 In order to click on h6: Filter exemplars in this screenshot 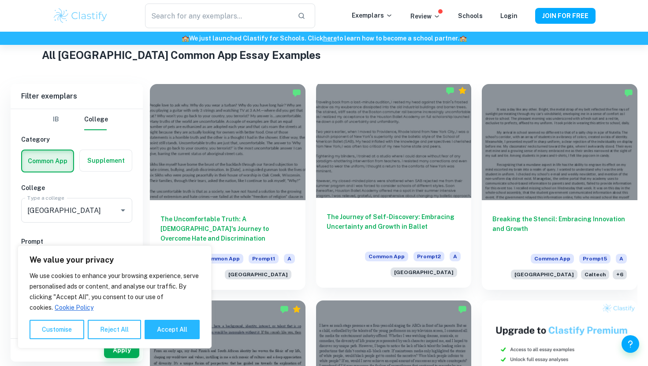, I will do `click(77, 96)`.